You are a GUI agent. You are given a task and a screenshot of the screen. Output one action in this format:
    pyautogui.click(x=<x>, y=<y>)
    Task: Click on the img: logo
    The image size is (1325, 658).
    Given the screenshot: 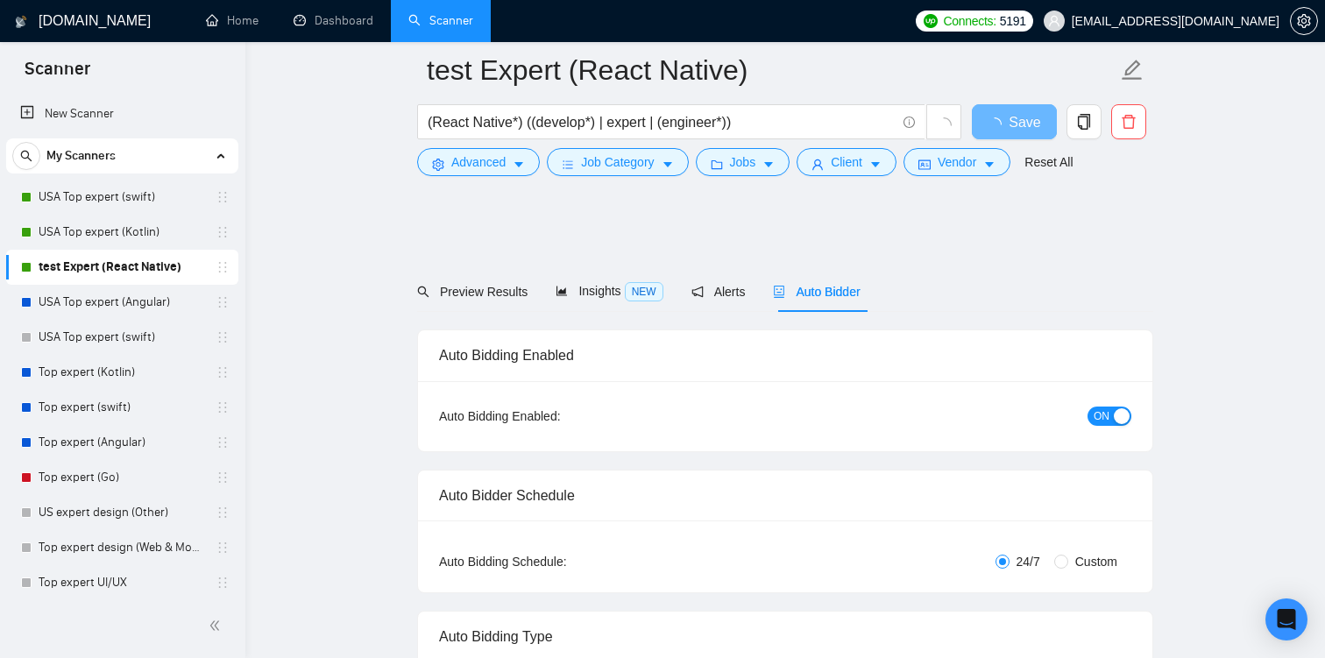 What is the action you would take?
    pyautogui.click(x=21, y=22)
    